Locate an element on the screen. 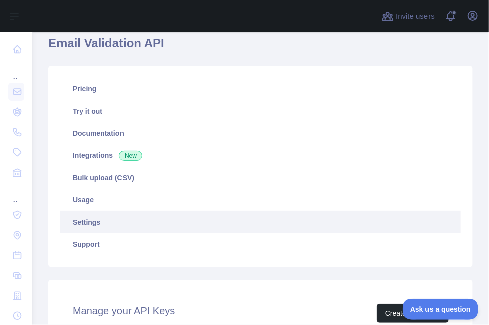 The image size is (489, 325). a: Try it out is located at coordinates (261, 111).